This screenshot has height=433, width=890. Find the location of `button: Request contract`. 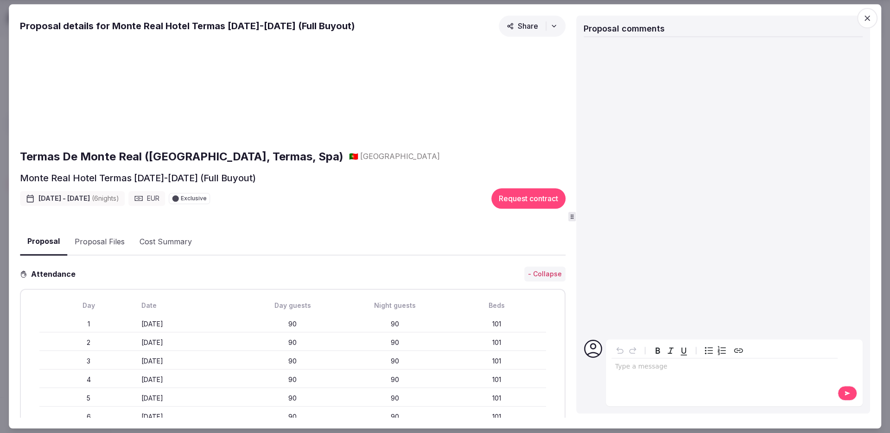

button: Request contract is located at coordinates (529, 199).